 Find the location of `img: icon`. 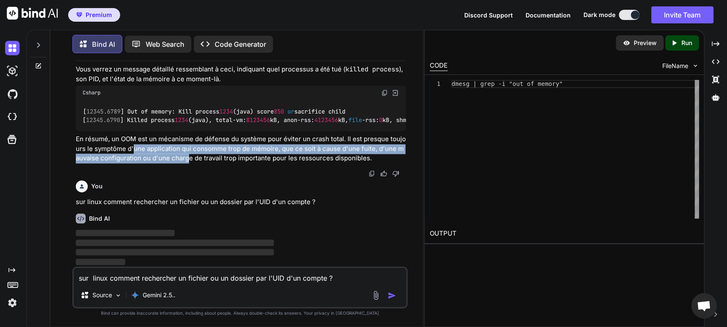

img: icon is located at coordinates (392, 296).